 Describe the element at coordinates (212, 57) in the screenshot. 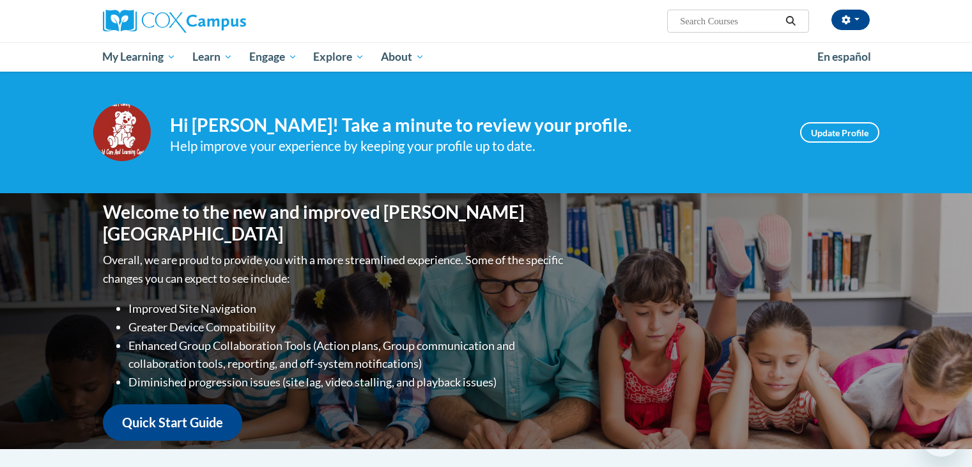

I see `span: Learn` at that location.